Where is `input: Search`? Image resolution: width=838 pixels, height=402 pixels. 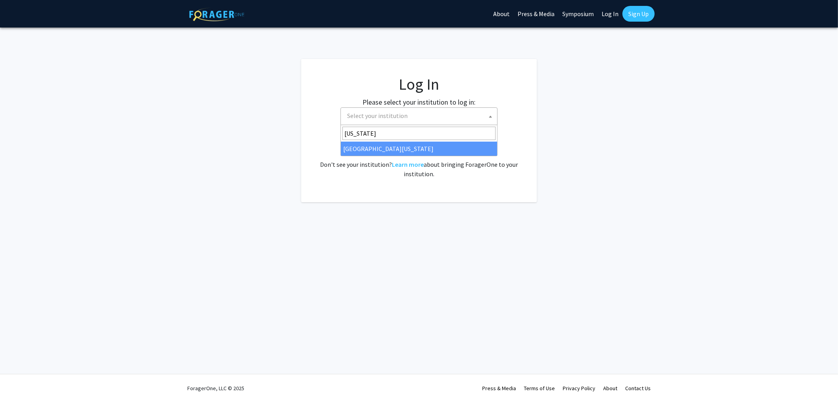
input: Search is located at coordinates (419, 133).